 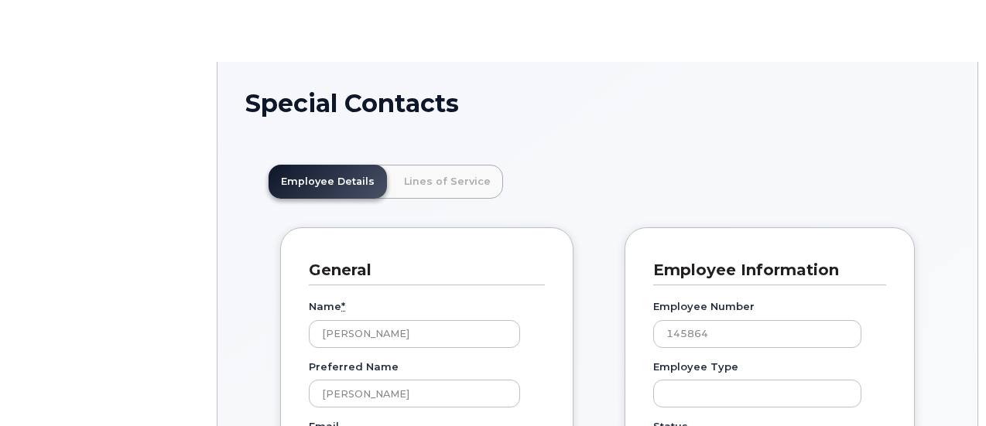 What do you see at coordinates (343, 306) in the screenshot?
I see `abbr: required` at bounding box center [343, 306].